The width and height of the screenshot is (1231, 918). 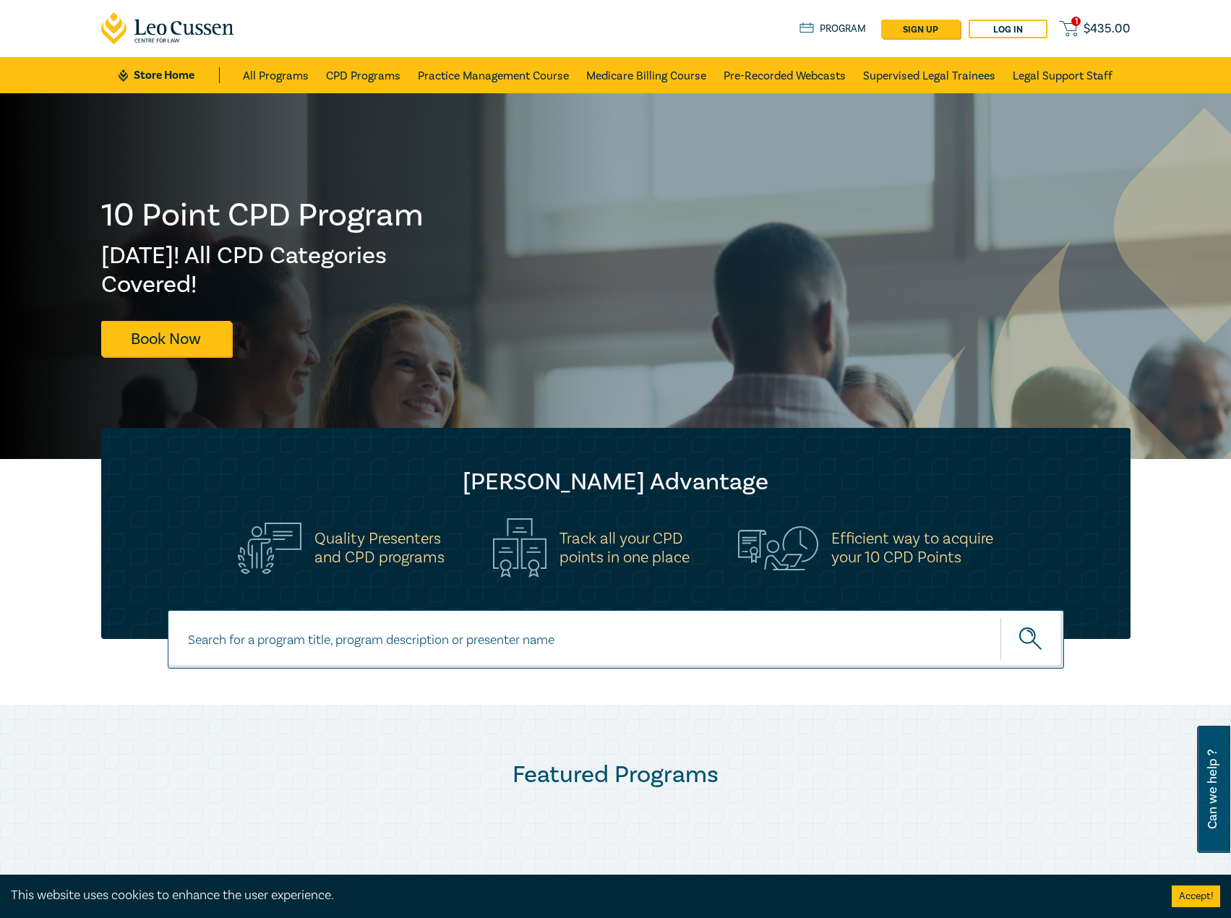 I want to click on h5: Quality Presenters and CPD programs, so click(x=380, y=548).